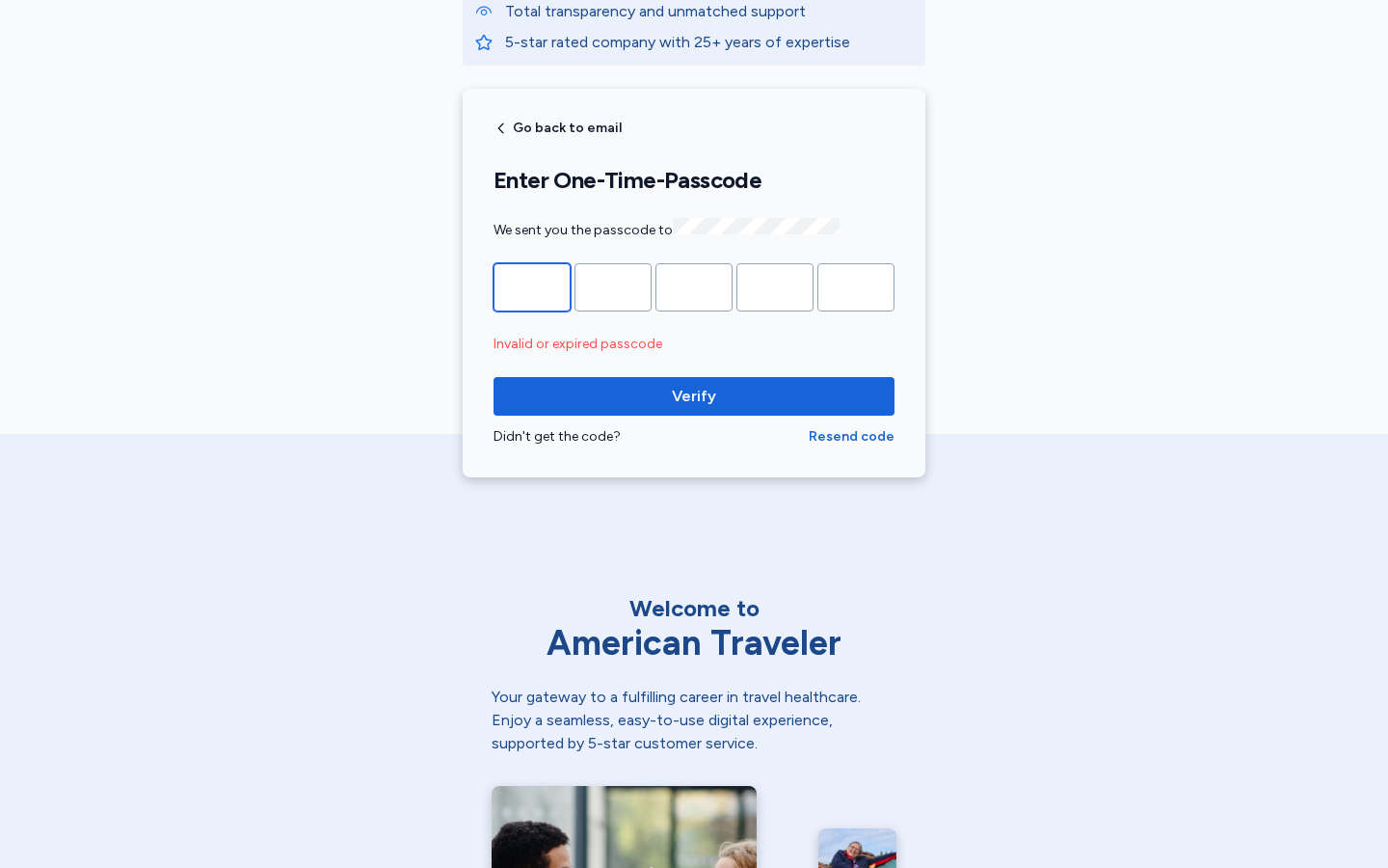 The height and width of the screenshot is (868, 1388). Describe the element at coordinates (613, 287) in the screenshot. I see `input: Please enter OTP character 2` at that location.